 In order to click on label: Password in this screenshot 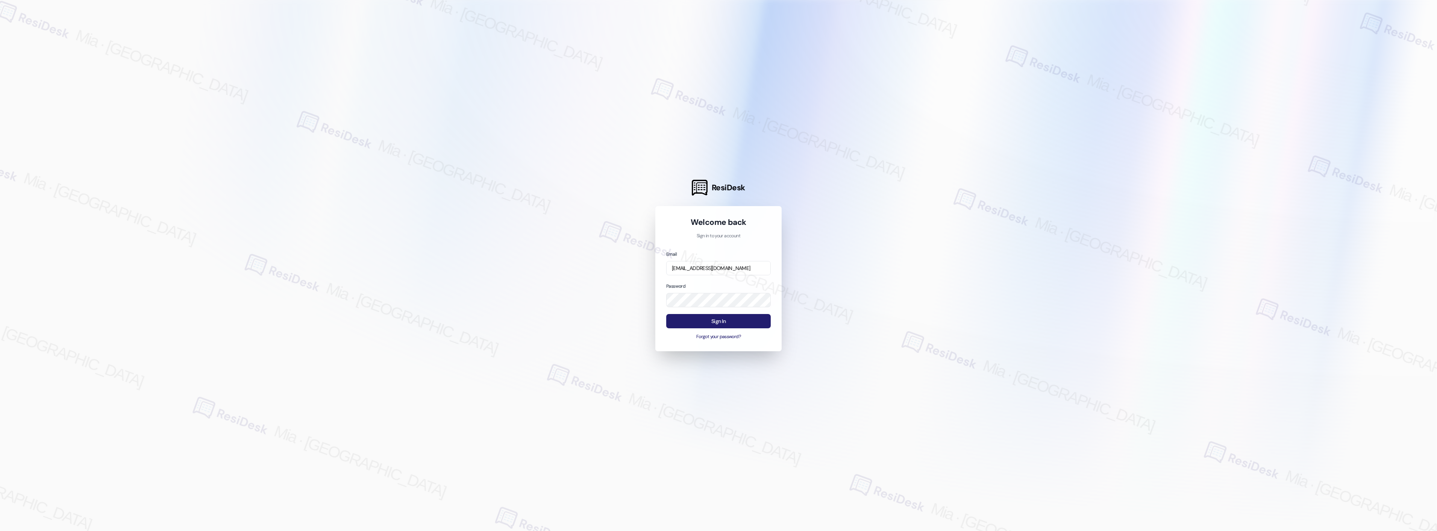, I will do `click(676, 286)`.